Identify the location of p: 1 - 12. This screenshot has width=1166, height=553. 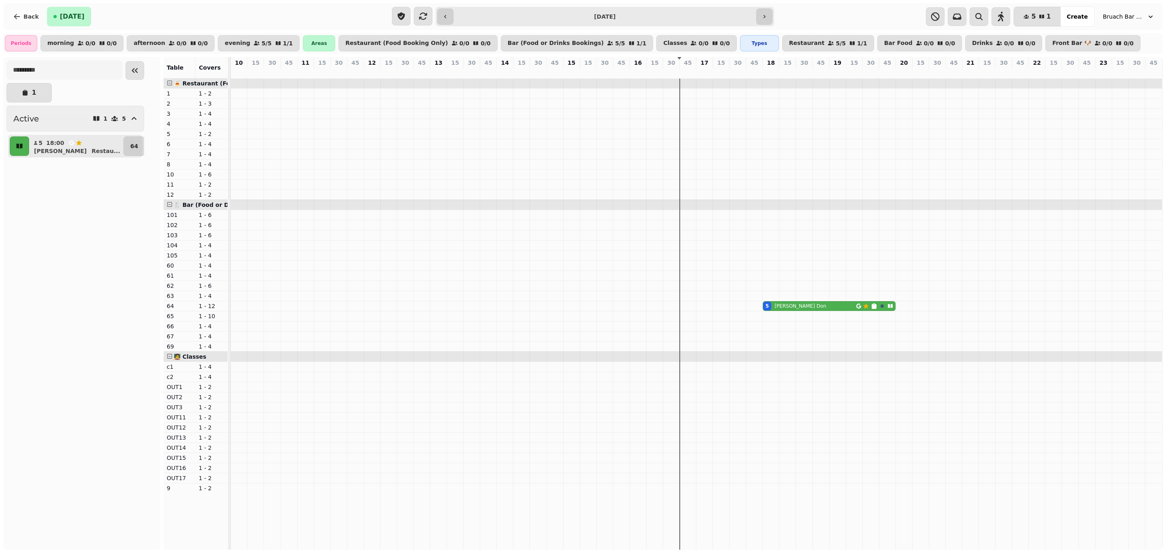
(211, 306).